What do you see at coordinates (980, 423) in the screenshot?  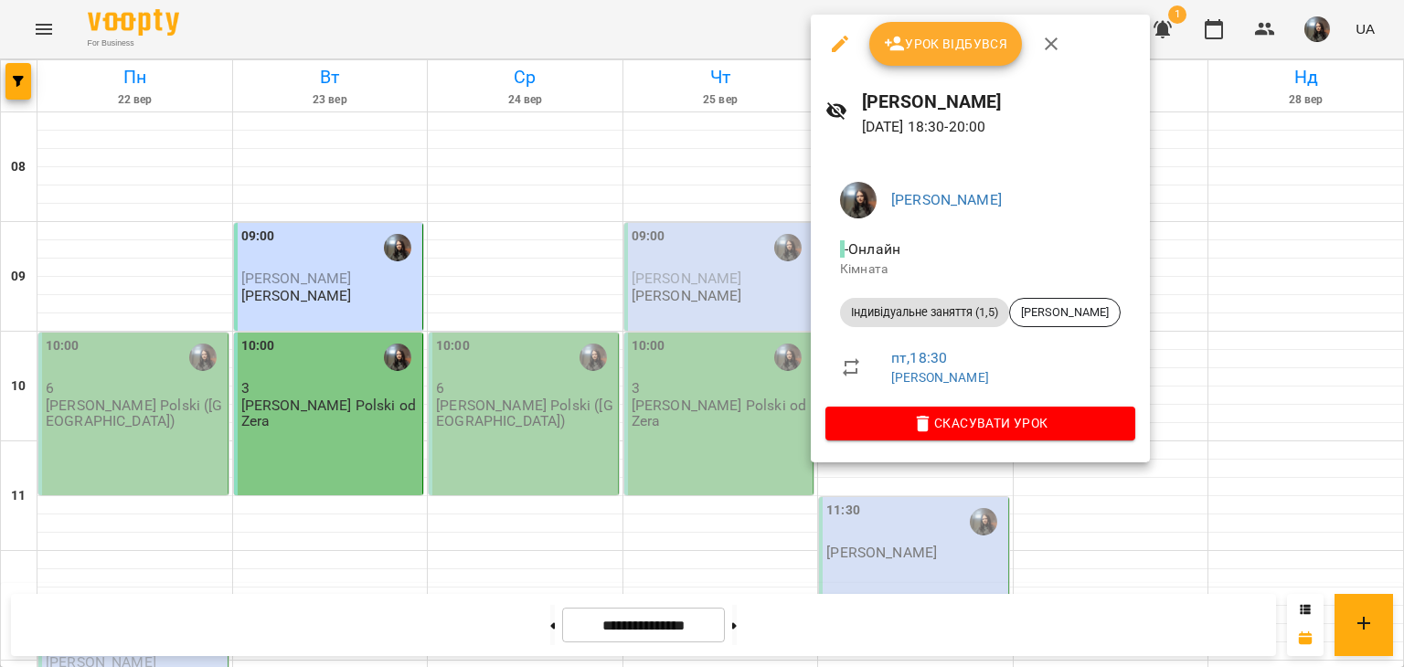 I see `button: Скасувати Урок` at bounding box center [980, 423].